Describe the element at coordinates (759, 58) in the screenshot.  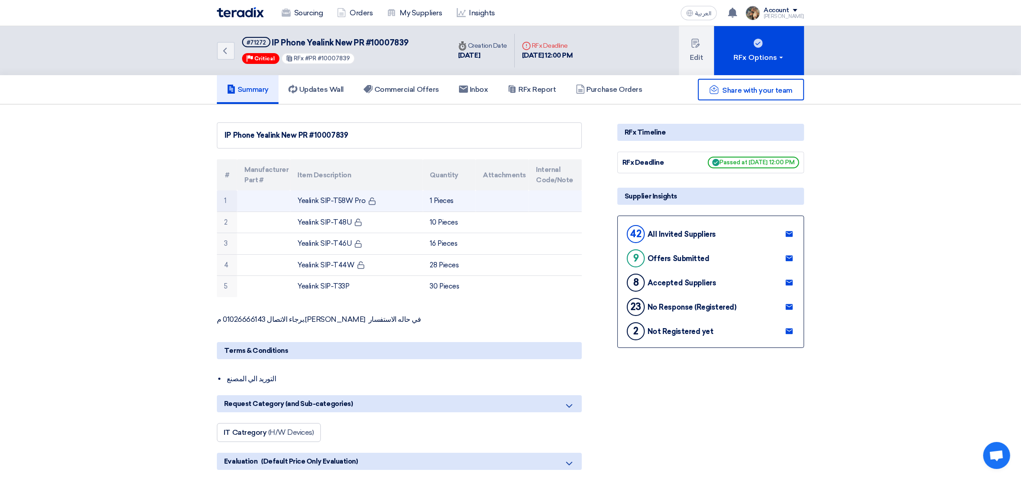
I see `div: RFx Options` at that location.